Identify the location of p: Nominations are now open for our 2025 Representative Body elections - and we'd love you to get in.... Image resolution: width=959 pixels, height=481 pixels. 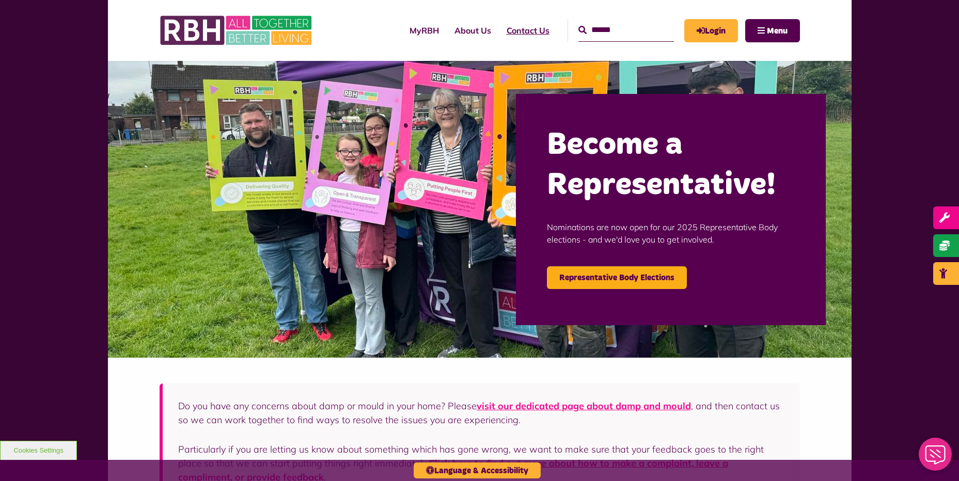
(671, 233).